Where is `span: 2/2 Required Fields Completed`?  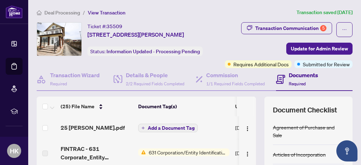
span: 2/2 Required Fields Completed is located at coordinates (155, 84).